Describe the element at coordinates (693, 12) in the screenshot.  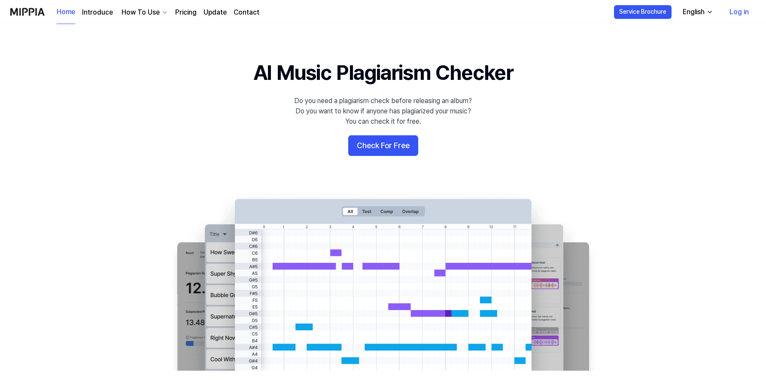
I see `div: English` at that location.